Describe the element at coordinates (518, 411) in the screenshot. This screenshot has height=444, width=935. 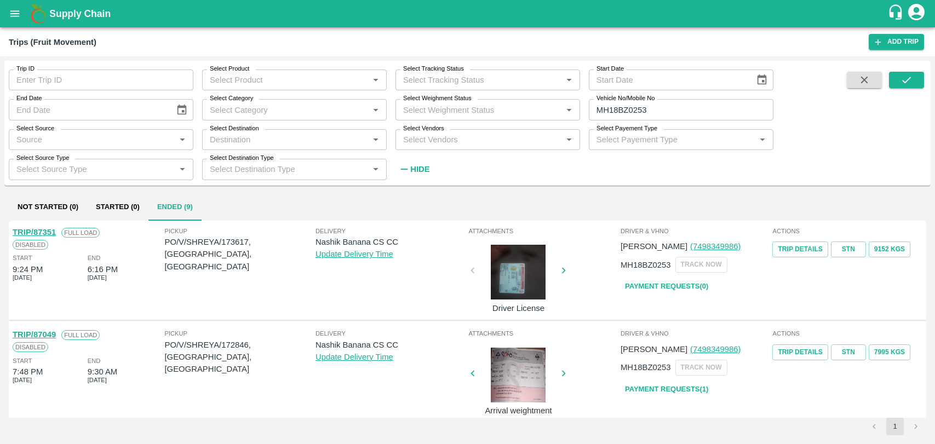
I see `p: Arrival weightment` at that location.